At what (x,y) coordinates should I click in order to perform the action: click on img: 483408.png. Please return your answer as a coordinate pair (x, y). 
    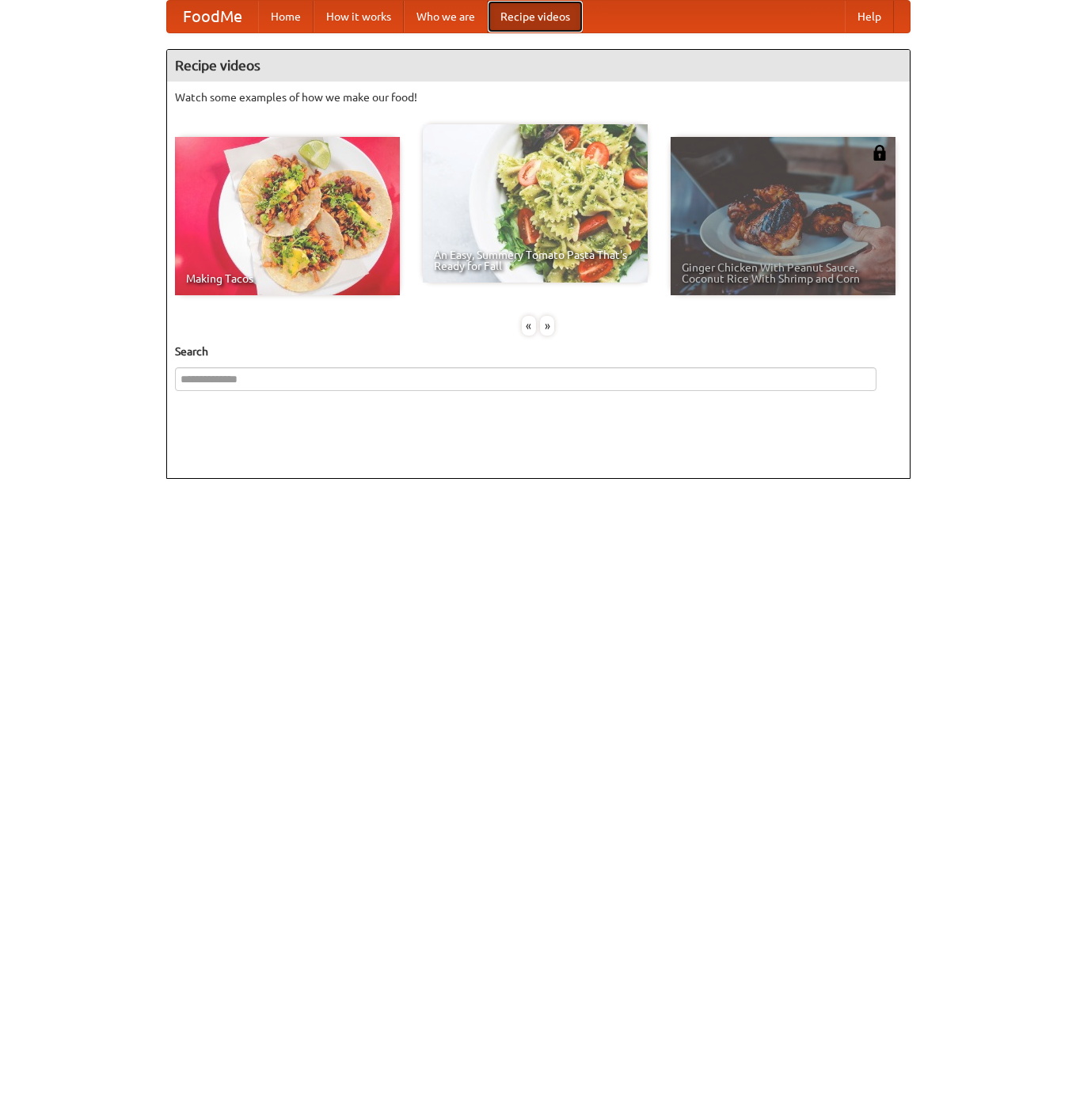
    Looking at the image, I should click on (880, 153).